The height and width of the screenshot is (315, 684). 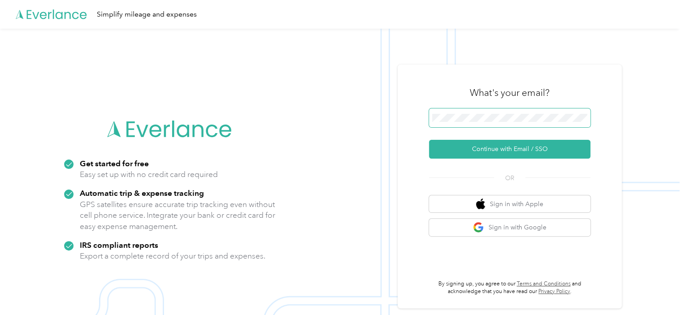 I want to click on button: google logoSign in with Google, so click(x=510, y=227).